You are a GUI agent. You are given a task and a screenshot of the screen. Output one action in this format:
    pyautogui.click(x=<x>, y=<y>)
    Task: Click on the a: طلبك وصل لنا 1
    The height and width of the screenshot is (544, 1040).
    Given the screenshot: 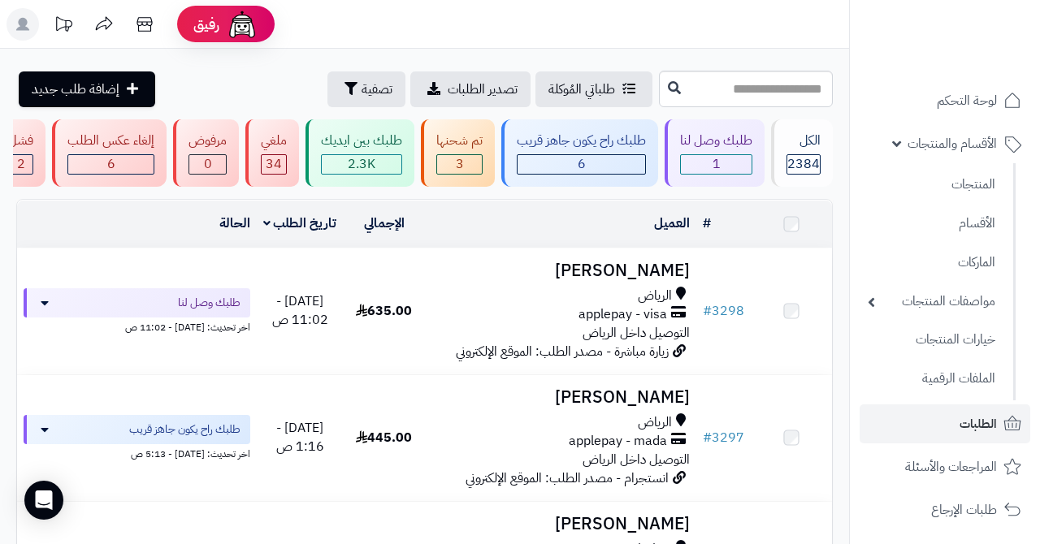 What is the action you would take?
    pyautogui.click(x=714, y=153)
    